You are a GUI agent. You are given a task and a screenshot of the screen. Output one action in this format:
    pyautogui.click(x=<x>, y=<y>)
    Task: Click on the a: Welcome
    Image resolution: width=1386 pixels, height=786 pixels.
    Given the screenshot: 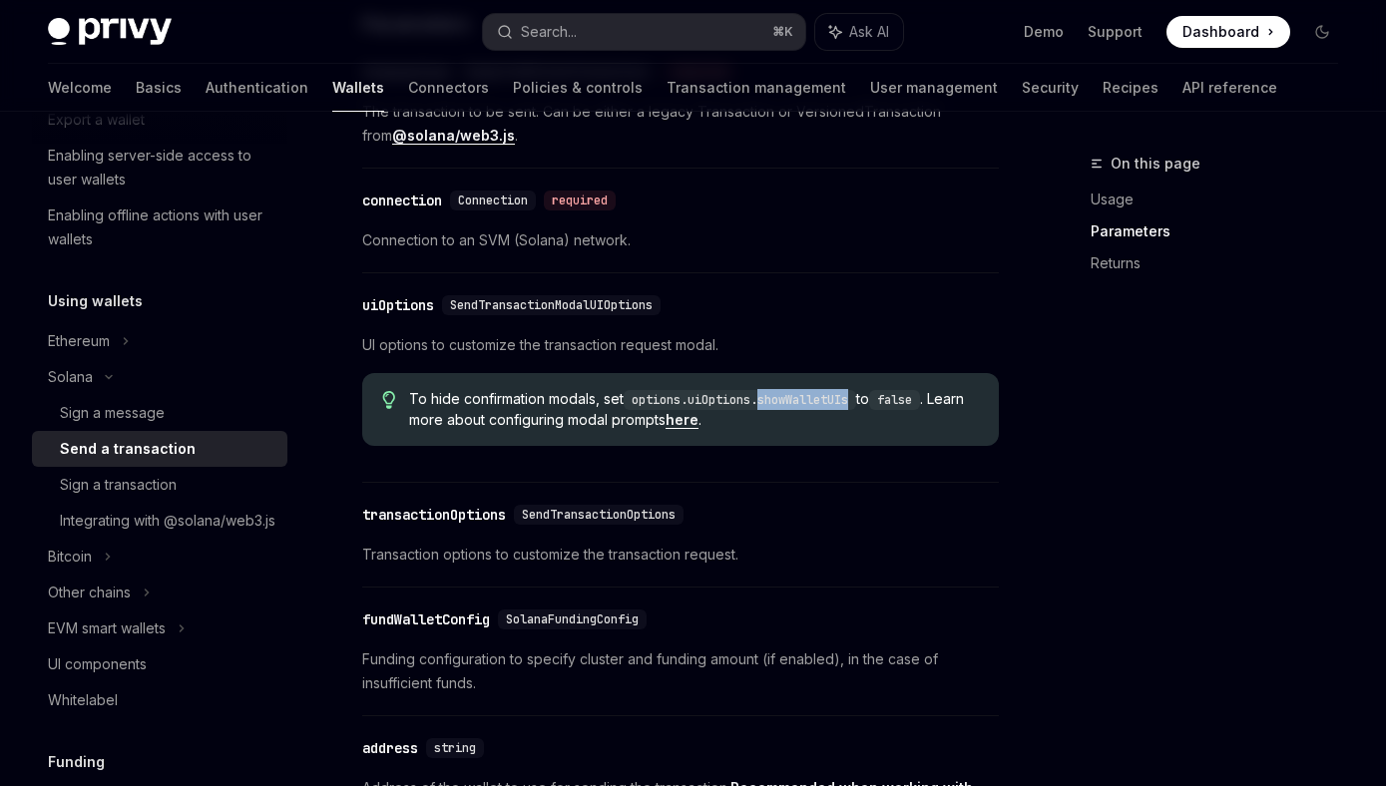 What is the action you would take?
    pyautogui.click(x=80, y=88)
    